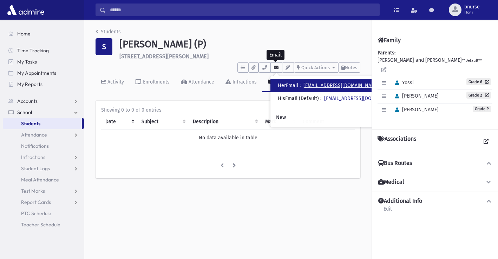  I want to click on span: Attendance, so click(34, 135).